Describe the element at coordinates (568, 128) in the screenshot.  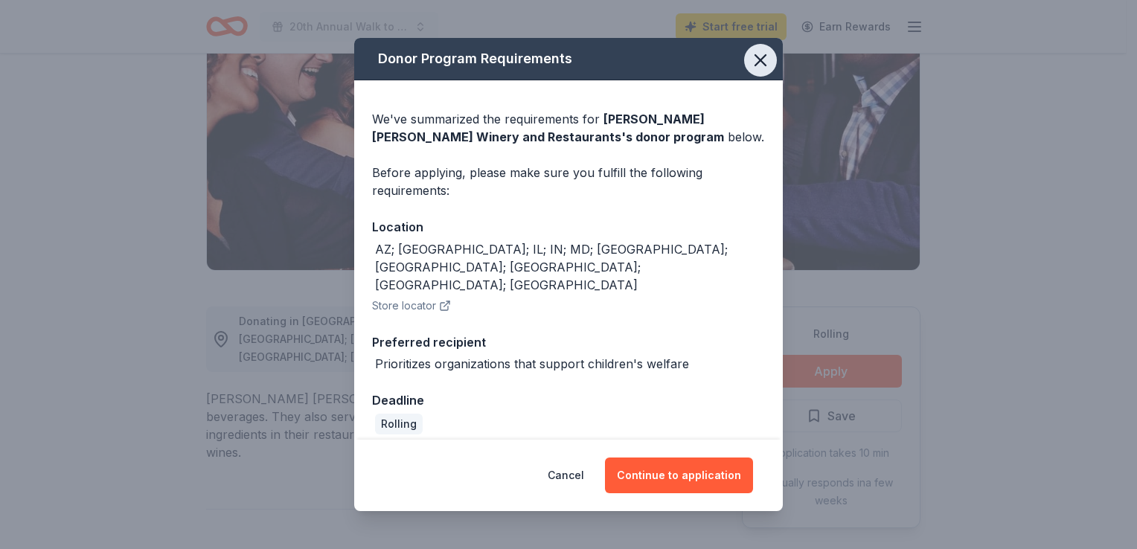
I see `div: We've summarized the requirements for below.` at that location.